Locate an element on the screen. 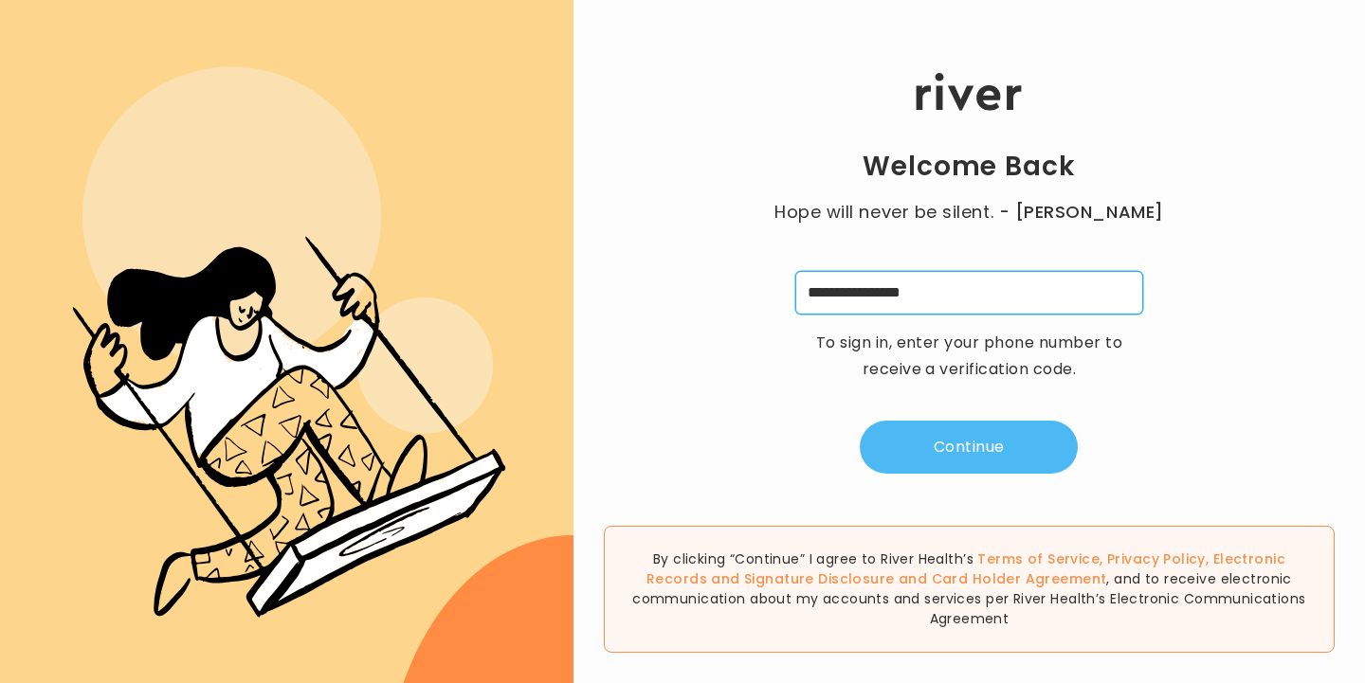 The width and height of the screenshot is (1365, 683). p: To sign in, enter your phone number to receive a verification code. is located at coordinates (969, 356).